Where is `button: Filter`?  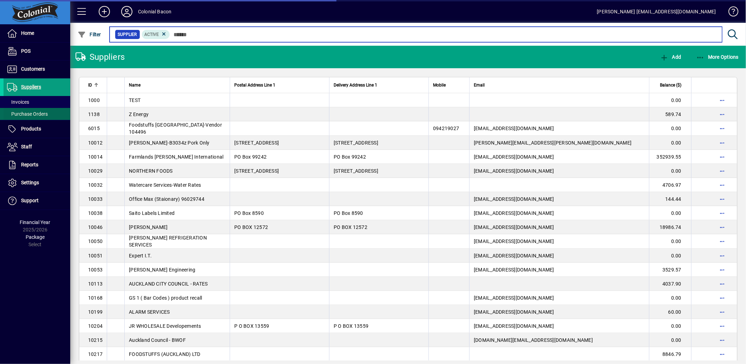
button: Filter is located at coordinates (89, 34).